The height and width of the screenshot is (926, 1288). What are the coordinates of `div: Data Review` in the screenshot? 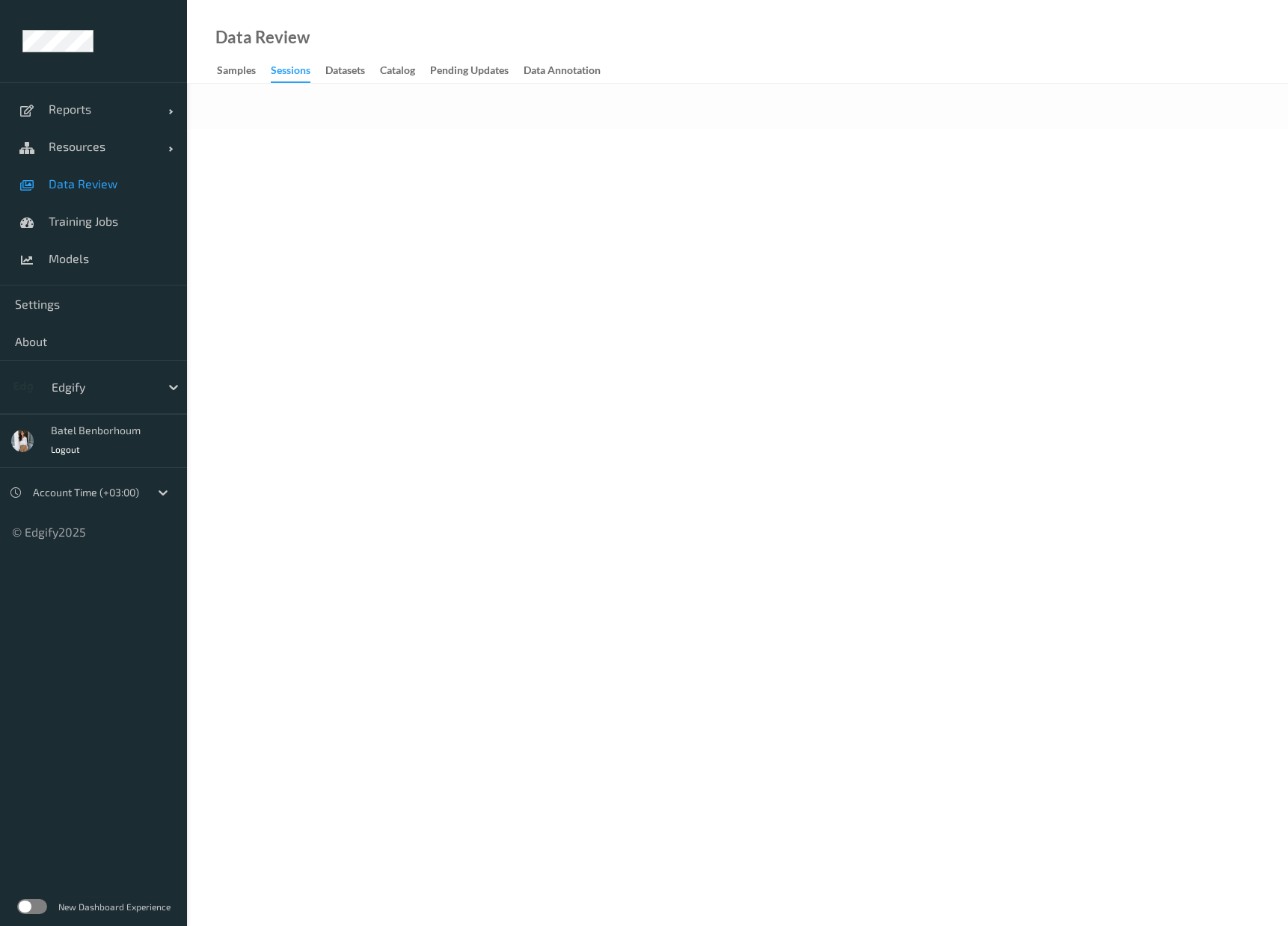 It's located at (263, 37).